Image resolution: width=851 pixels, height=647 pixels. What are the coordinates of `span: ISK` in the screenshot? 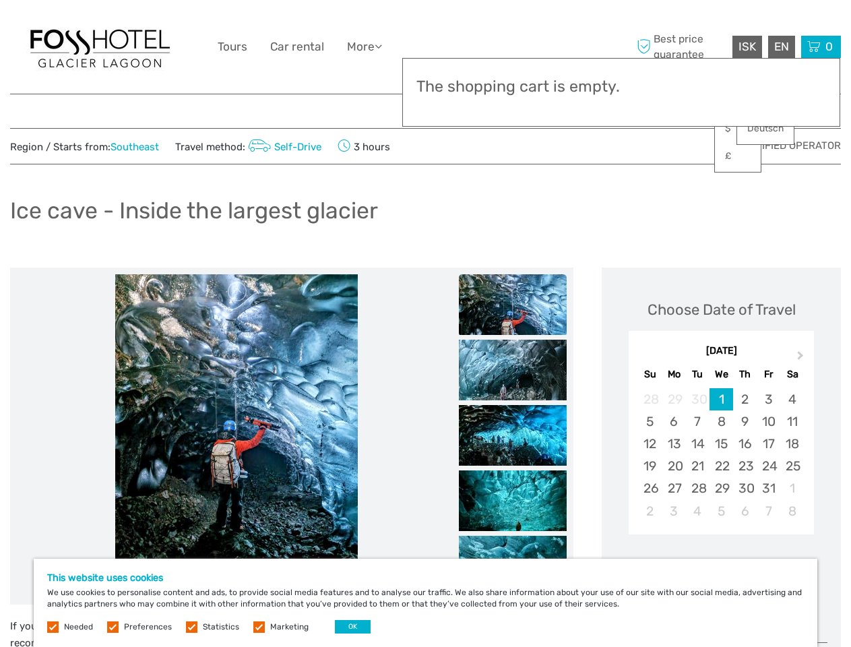 It's located at (747, 46).